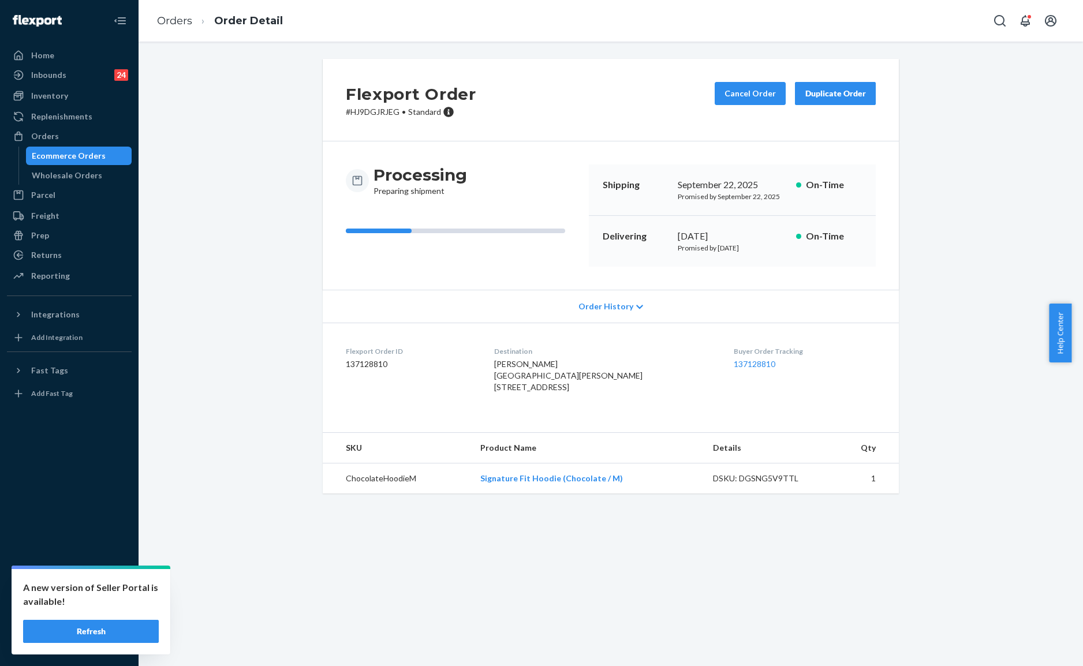 The height and width of the screenshot is (666, 1083). Describe the element at coordinates (732, 185) in the screenshot. I see `div: September 22, 2025` at that location.